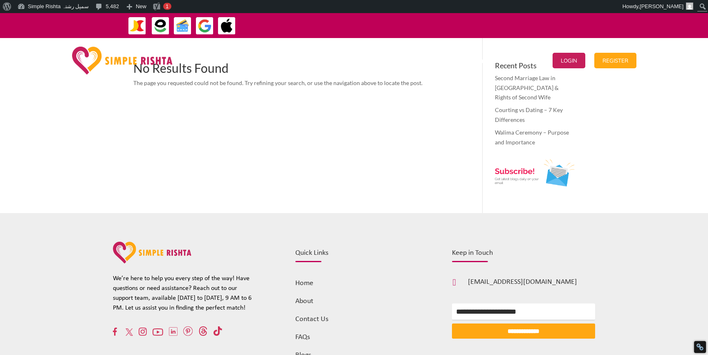  What do you see at coordinates (569, 61) in the screenshot?
I see `a: Login` at bounding box center [569, 61].